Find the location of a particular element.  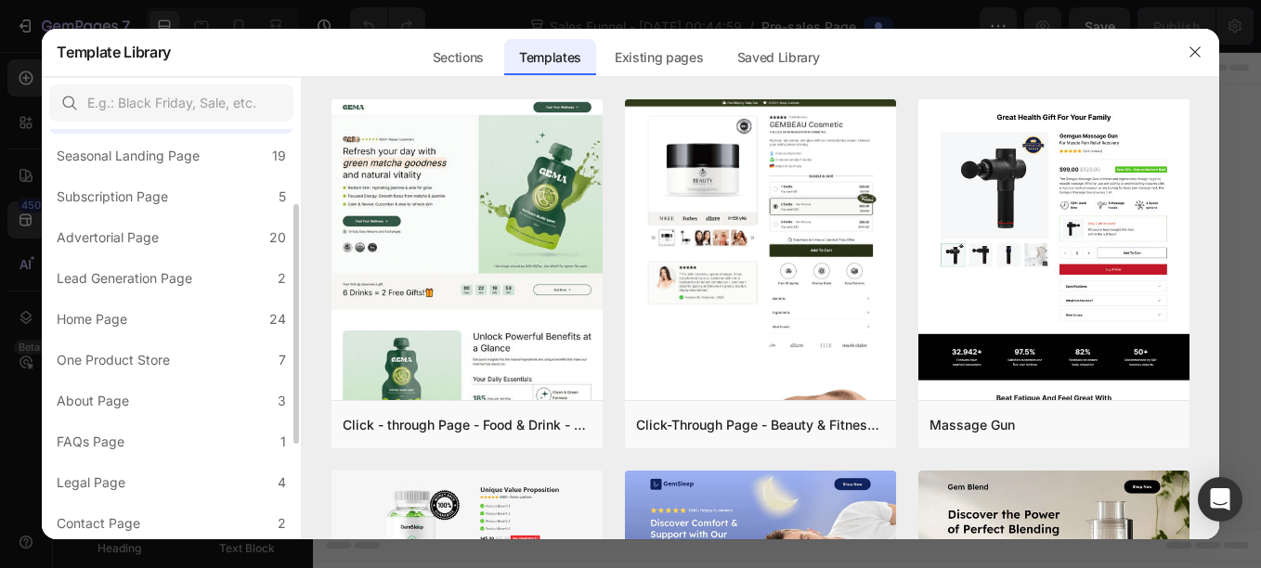

div: One Product Store is located at coordinates (113, 360).